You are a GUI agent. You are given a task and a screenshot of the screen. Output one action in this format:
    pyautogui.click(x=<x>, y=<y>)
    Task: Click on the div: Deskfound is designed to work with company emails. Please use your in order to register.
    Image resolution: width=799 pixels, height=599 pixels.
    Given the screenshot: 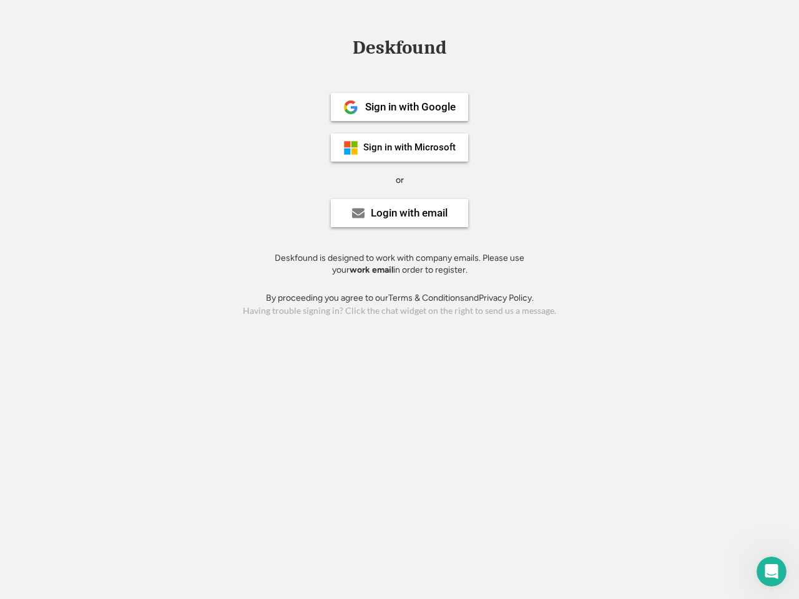 What is the action you would take?
    pyautogui.click(x=399, y=264)
    